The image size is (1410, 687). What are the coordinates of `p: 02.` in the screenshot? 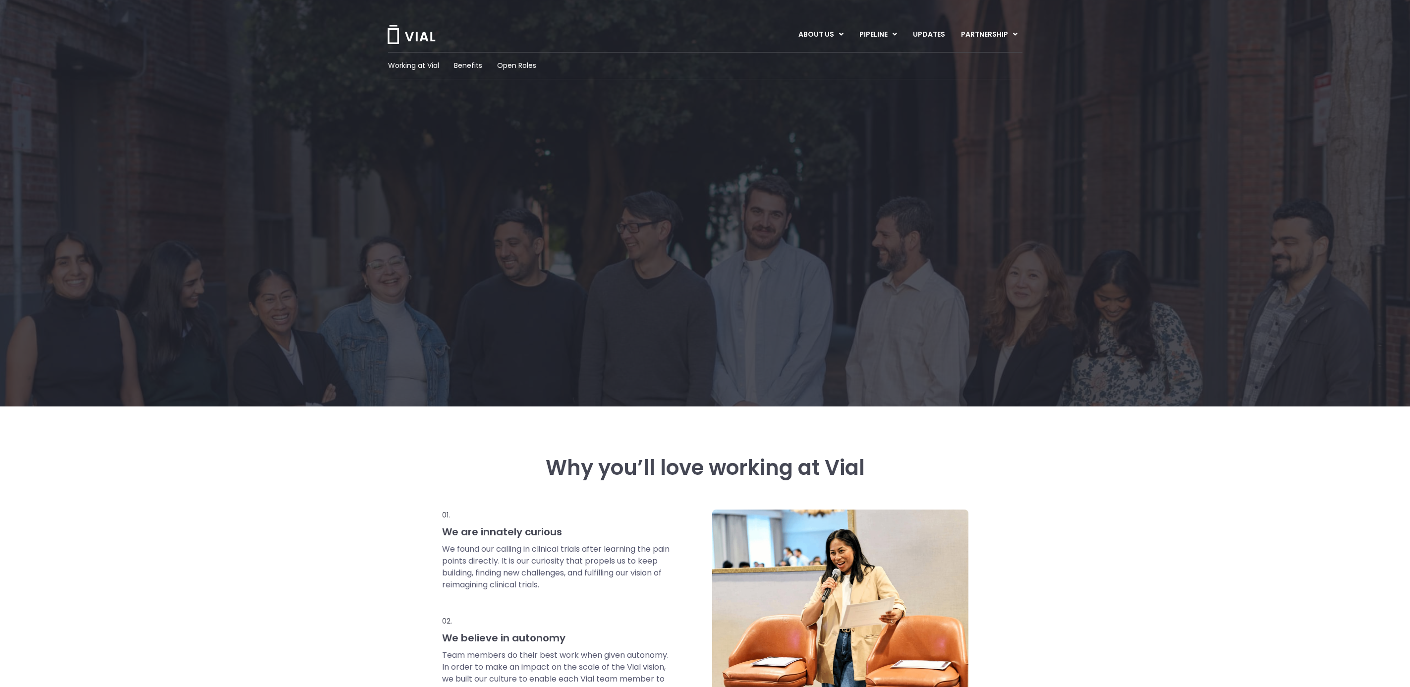 It's located at (557, 621).